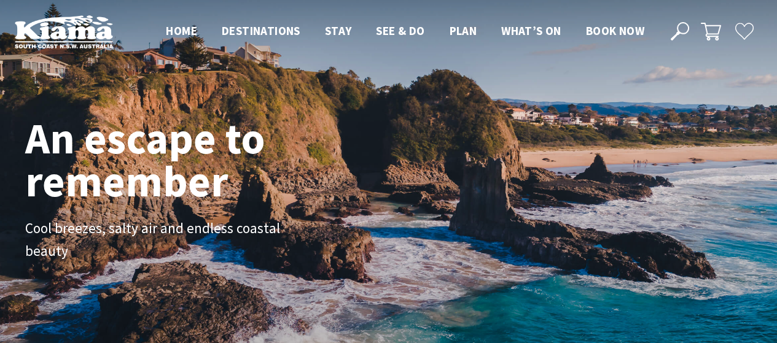 The image size is (777, 343). What do you see at coordinates (405, 31) in the screenshot?
I see `nav: Main Menu` at bounding box center [405, 31].